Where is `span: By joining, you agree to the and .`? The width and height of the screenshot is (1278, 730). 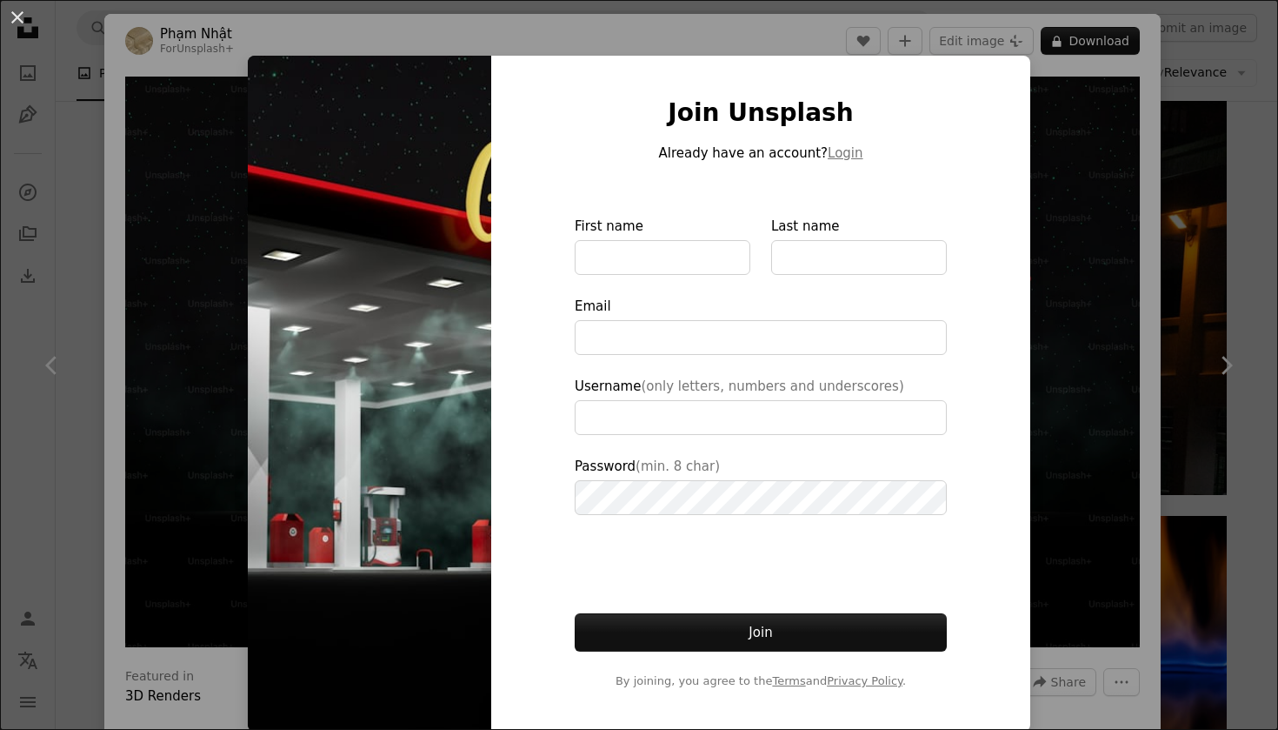 span: By joining, you agree to the and . is located at coordinates (761, 681).